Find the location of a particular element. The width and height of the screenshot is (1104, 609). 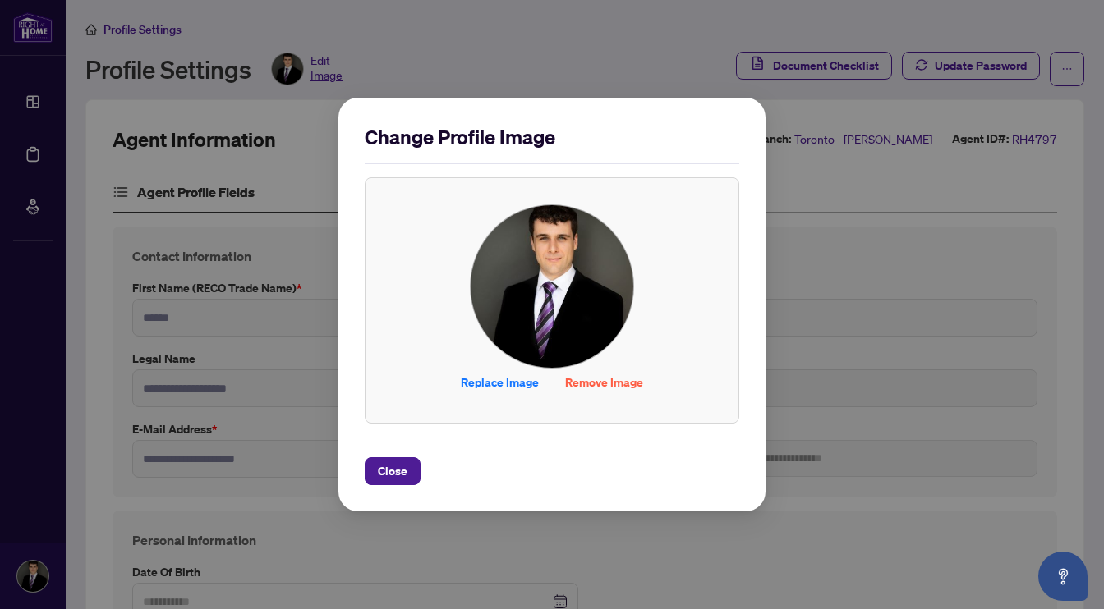

span: Remove Image is located at coordinates (604, 383).